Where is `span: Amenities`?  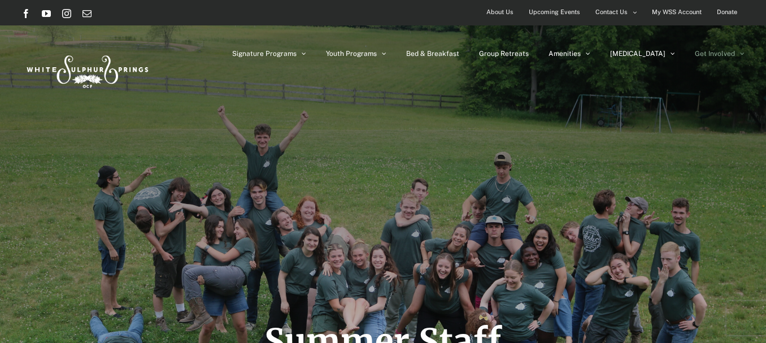
span: Amenities is located at coordinates (564, 54).